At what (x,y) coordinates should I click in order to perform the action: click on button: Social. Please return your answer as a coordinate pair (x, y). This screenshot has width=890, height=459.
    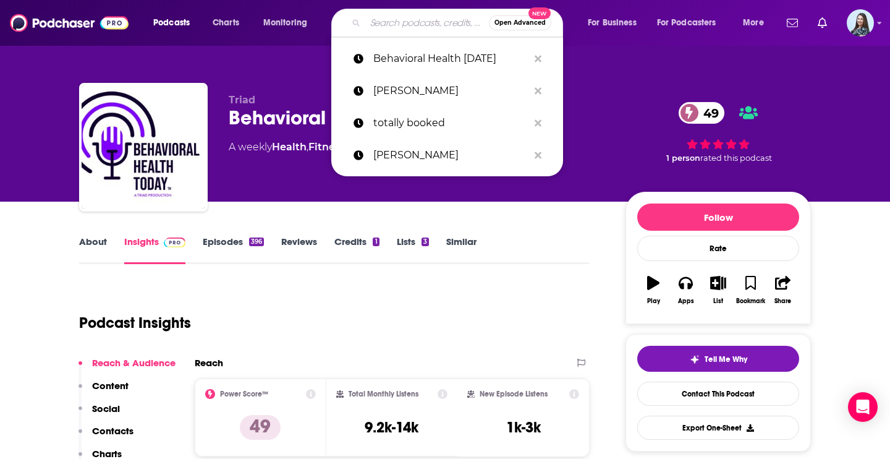
    Looking at the image, I should click on (99, 414).